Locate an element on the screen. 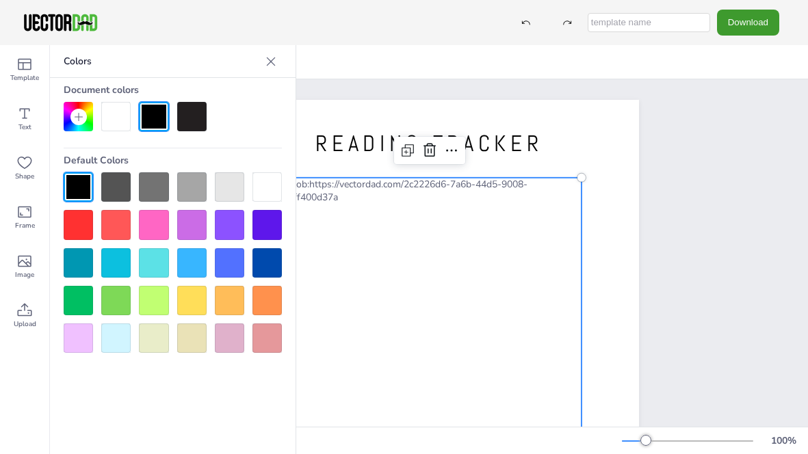 Image resolution: width=808 pixels, height=454 pixels. span: READING TRACKER is located at coordinates (429, 144).